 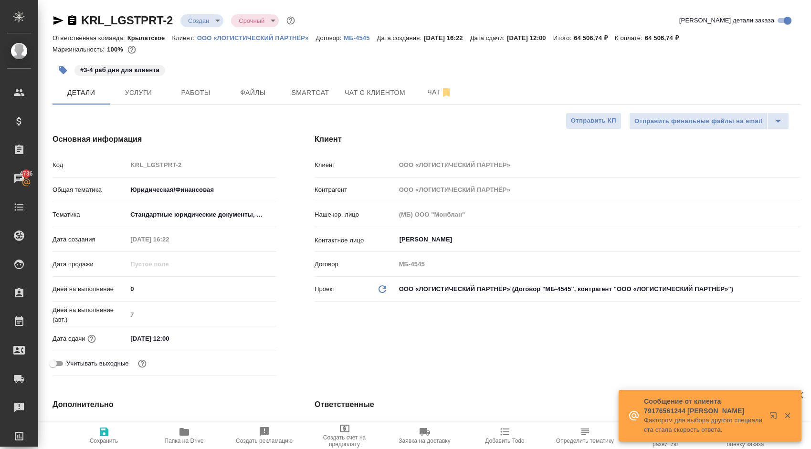 I want to click on h4: Клиент, so click(x=558, y=139).